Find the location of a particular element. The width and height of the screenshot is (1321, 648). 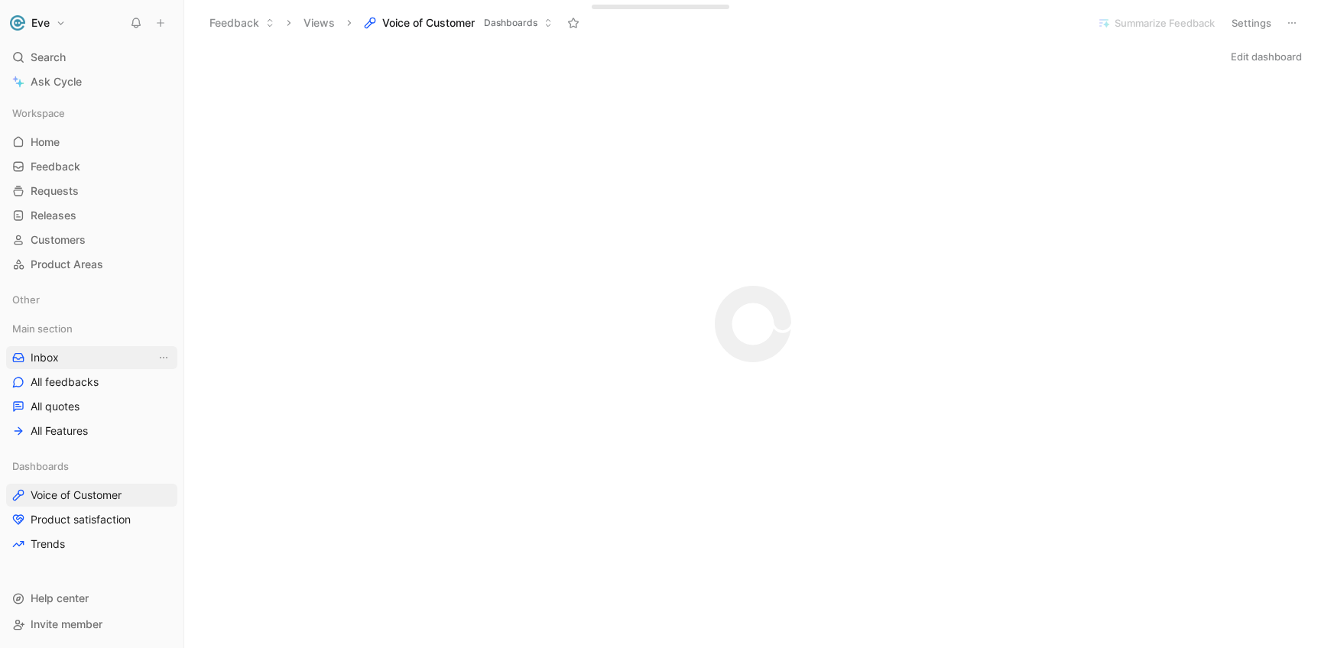

span: Invite member is located at coordinates (67, 624).